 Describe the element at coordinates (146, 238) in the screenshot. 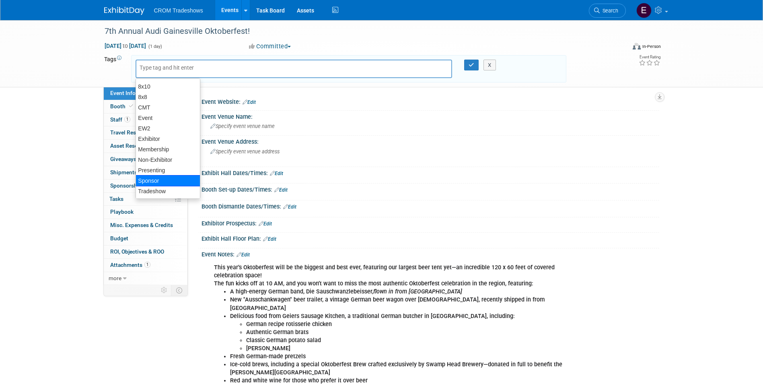

I see `a: Budget` at that location.